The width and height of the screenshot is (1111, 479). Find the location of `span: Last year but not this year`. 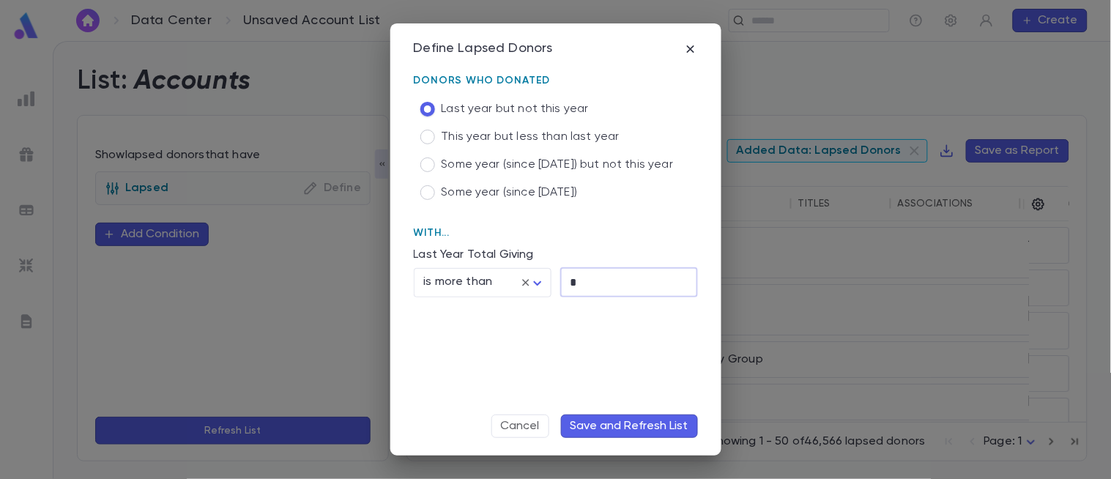

span: Last year but not this year is located at coordinates (515, 109).